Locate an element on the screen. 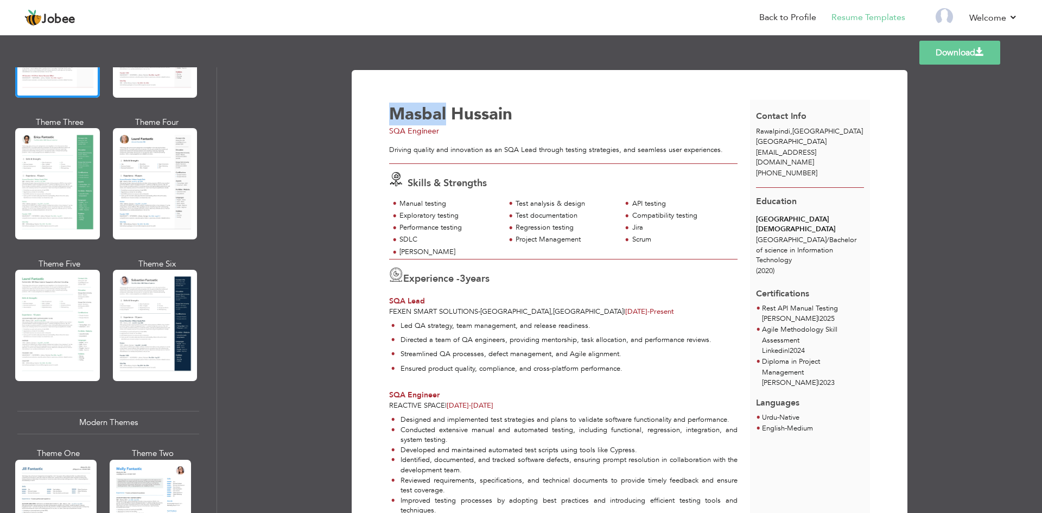 The image size is (1042, 513). div: Theme Five is located at coordinates (60, 264).